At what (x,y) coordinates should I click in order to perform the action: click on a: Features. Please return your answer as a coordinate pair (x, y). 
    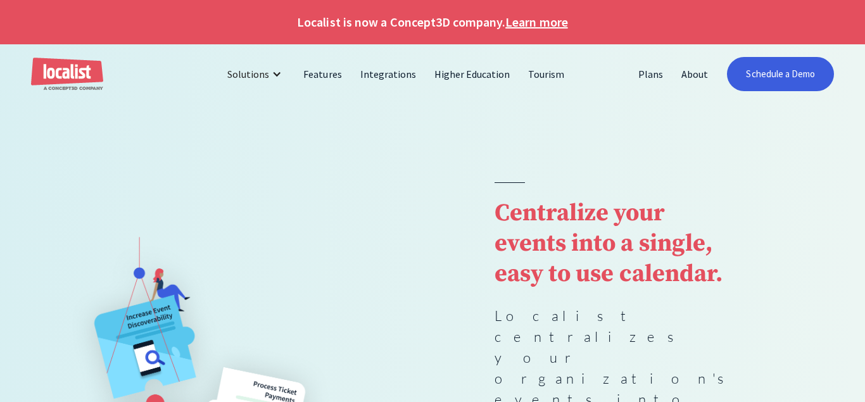
    Looking at the image, I should click on (322, 74).